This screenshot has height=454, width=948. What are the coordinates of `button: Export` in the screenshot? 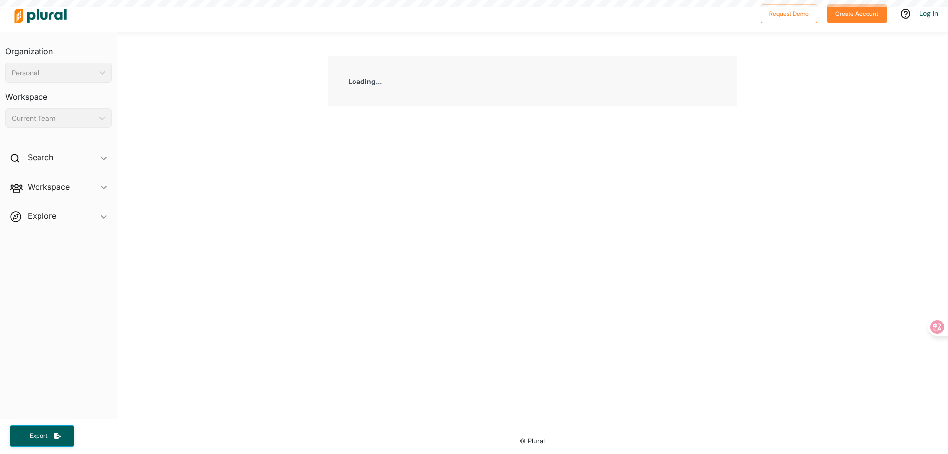 It's located at (42, 435).